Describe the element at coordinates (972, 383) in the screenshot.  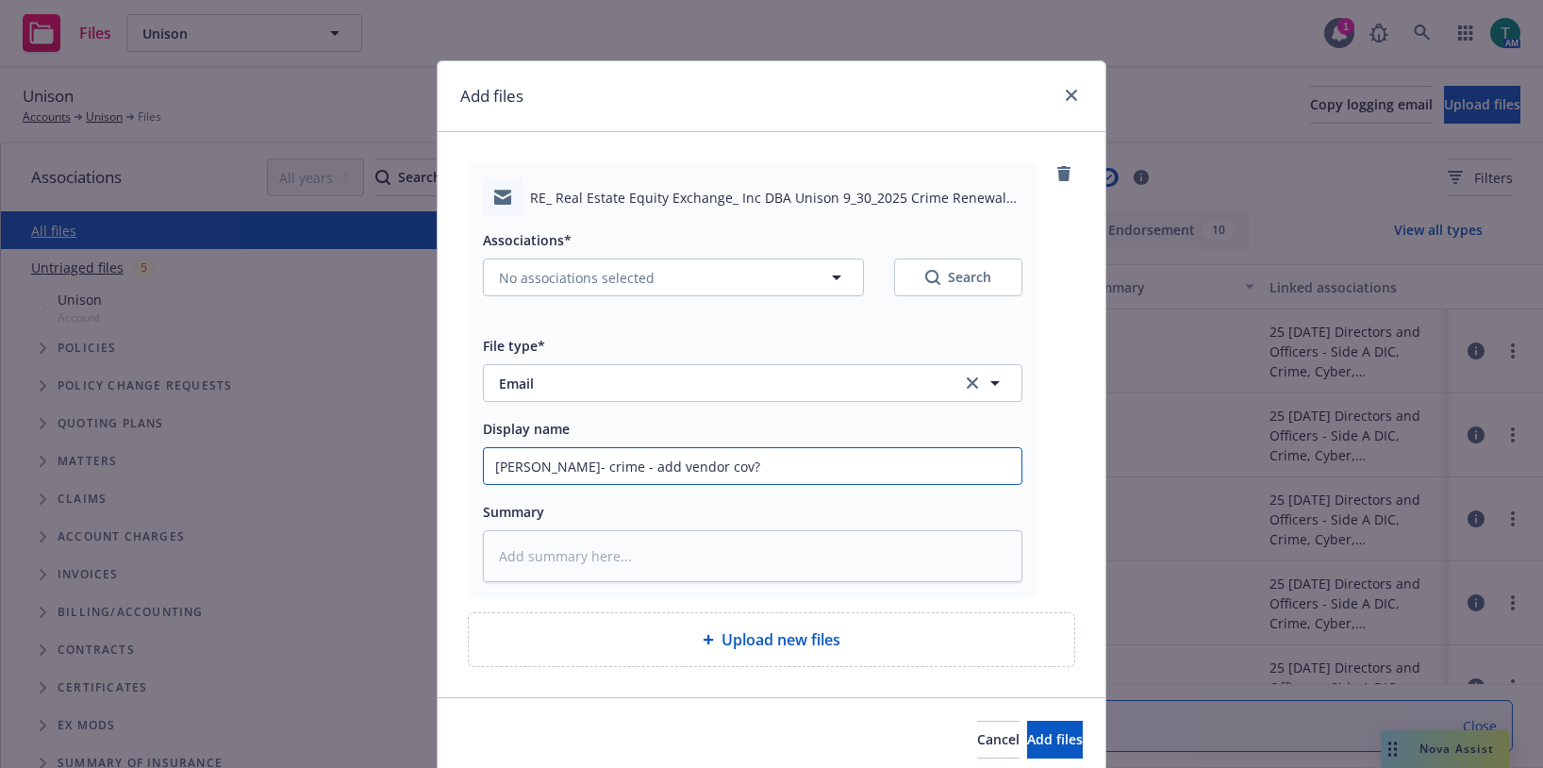
I see `a: clear selection` at that location.